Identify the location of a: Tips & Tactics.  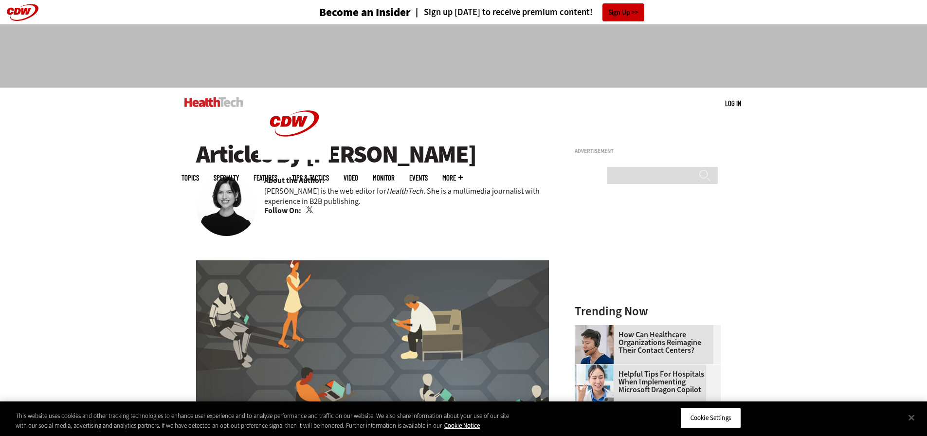
(311, 178).